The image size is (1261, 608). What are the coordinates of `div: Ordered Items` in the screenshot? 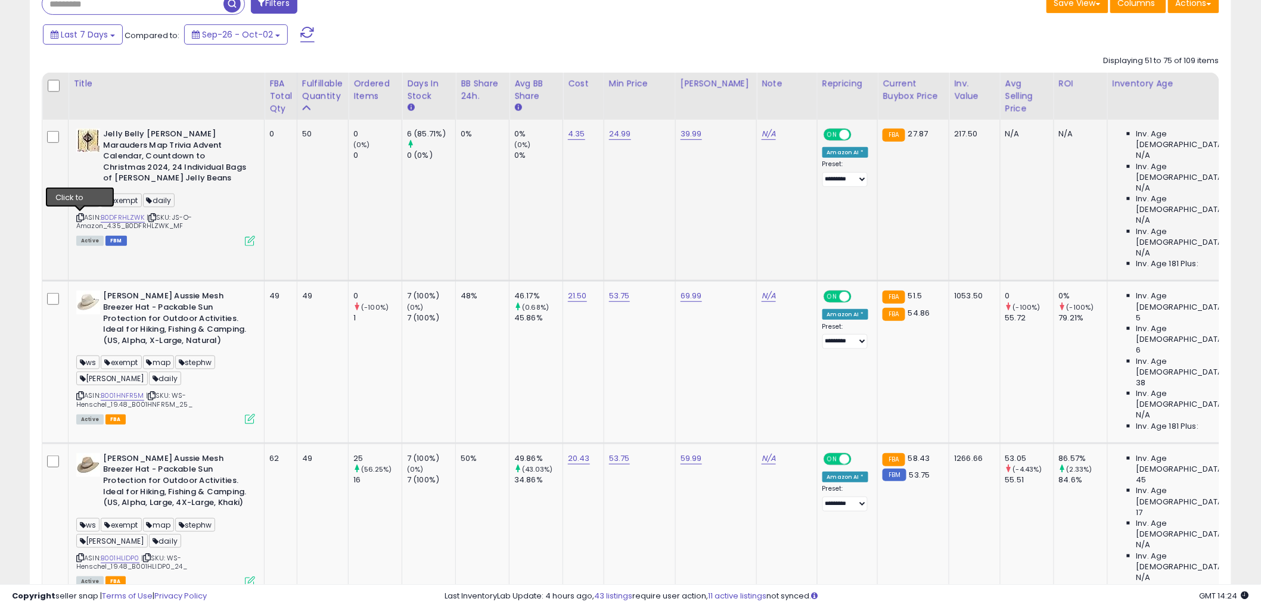 It's located at (375, 90).